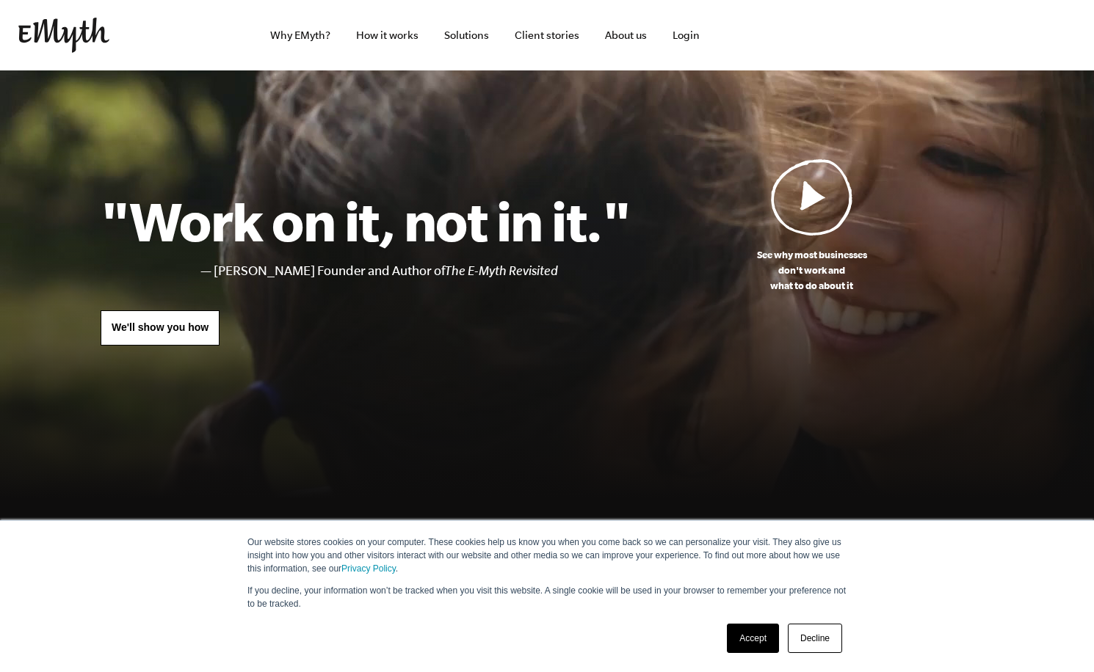 This screenshot has width=1094, height=672. What do you see at coordinates (752, 639) in the screenshot?
I see `a: Accept` at bounding box center [752, 639].